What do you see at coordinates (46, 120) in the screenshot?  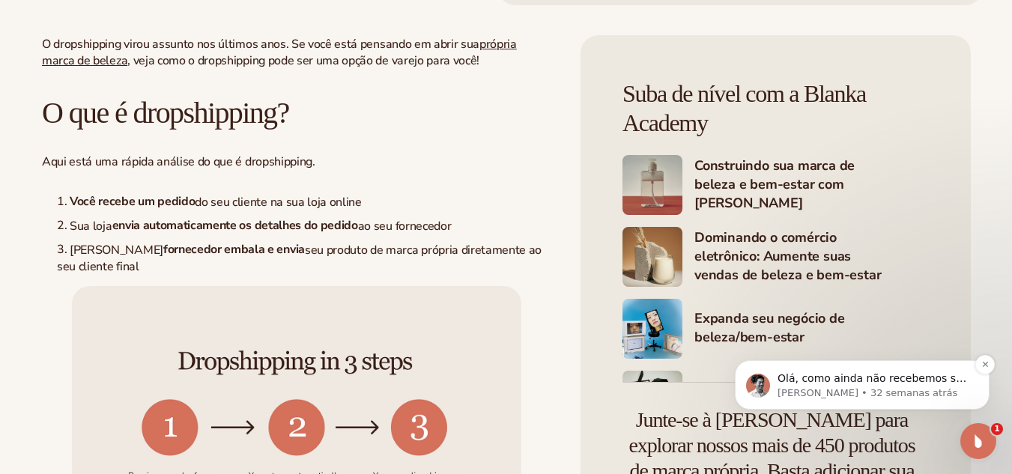 I see `img: Imagem de perfil de Patrick` at bounding box center [46, 120].